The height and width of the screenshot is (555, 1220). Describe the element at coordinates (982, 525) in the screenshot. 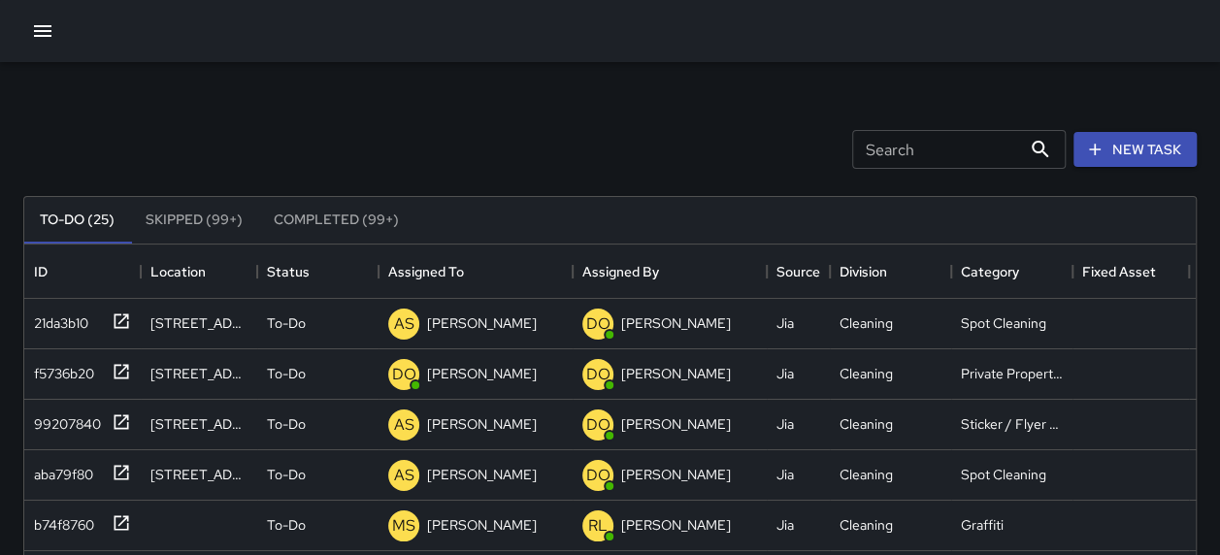

I see `div: Graffiti` at that location.